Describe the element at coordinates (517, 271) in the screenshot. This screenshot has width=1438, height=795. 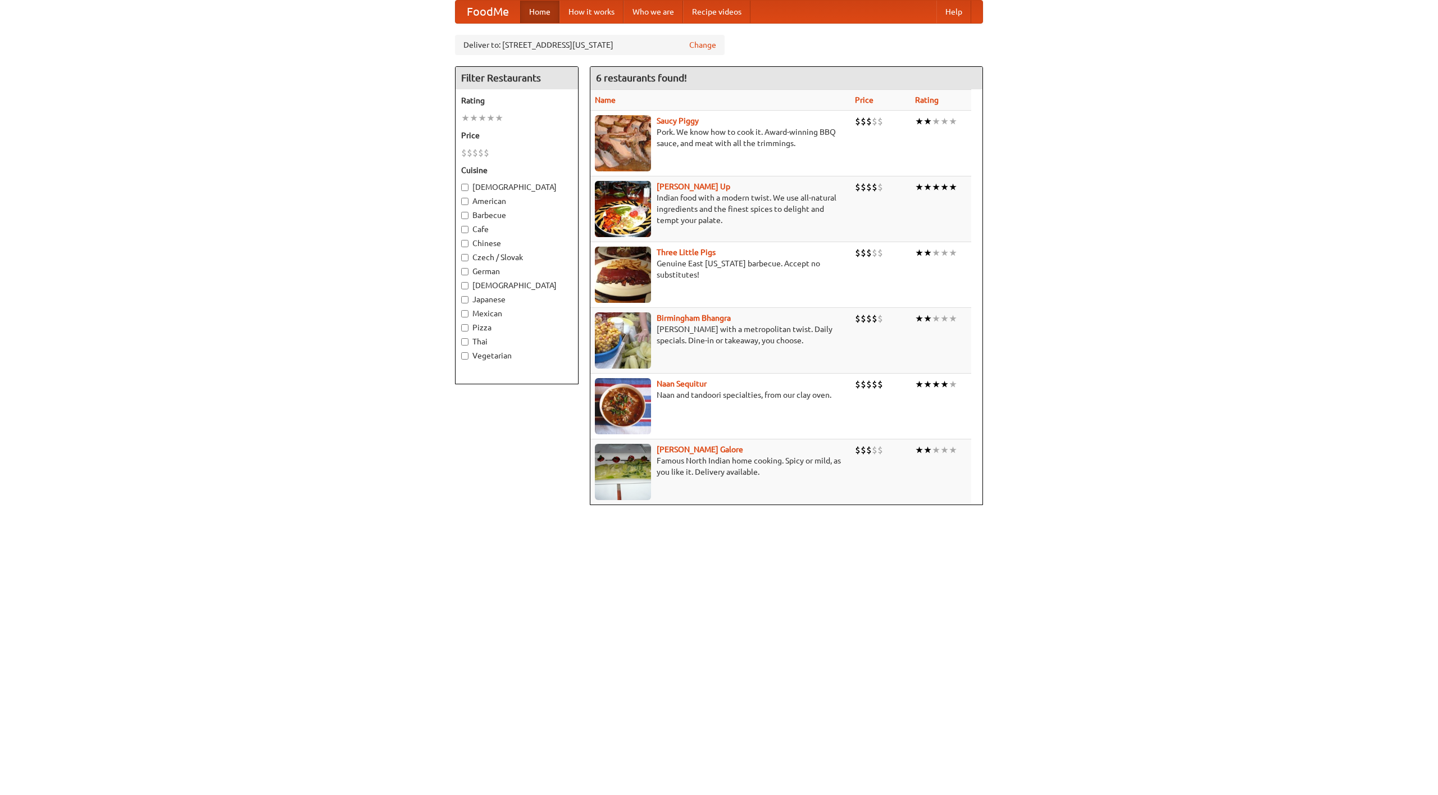
I see `label: German` at that location.